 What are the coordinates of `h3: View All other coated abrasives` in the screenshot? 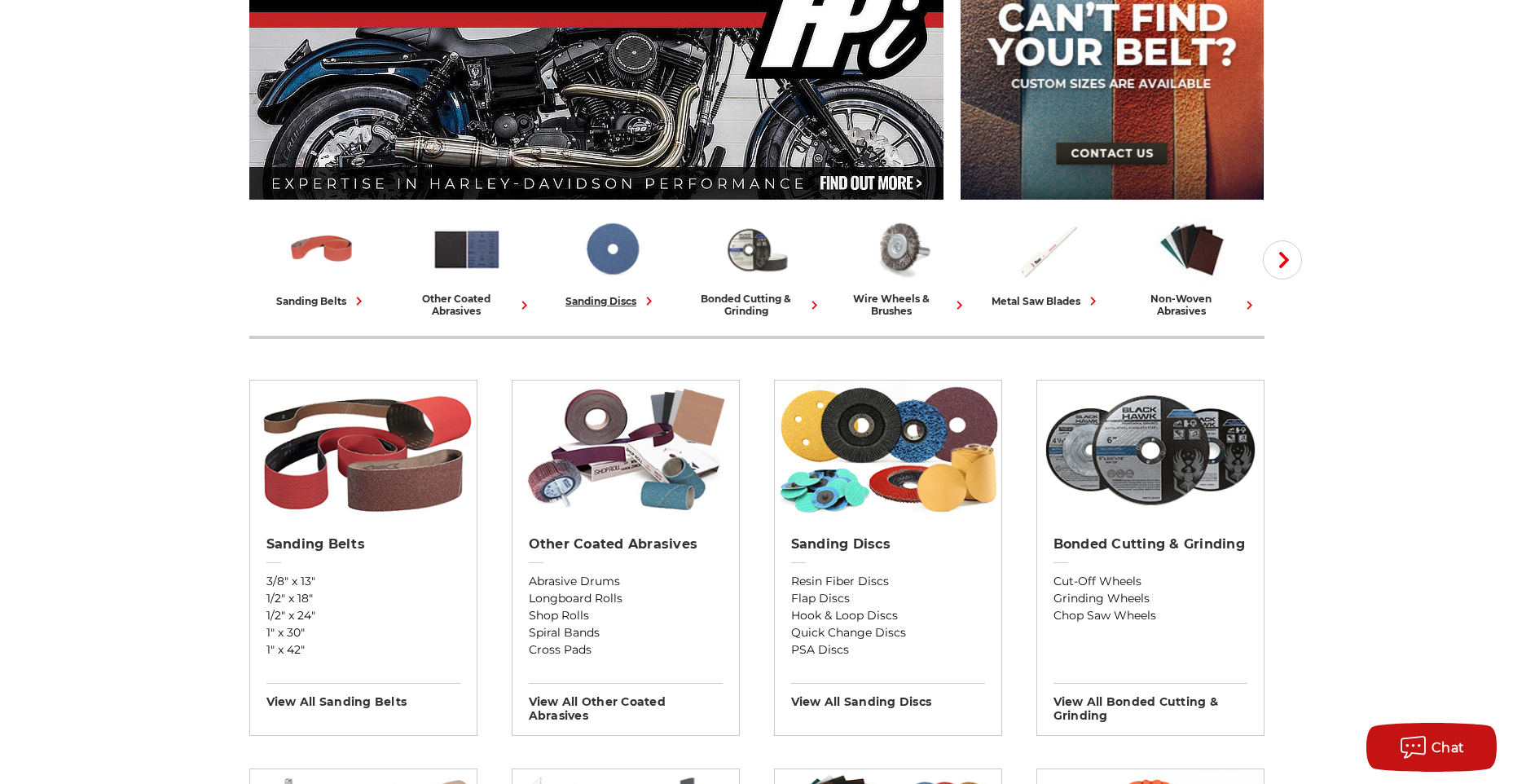 It's located at (626, 703).